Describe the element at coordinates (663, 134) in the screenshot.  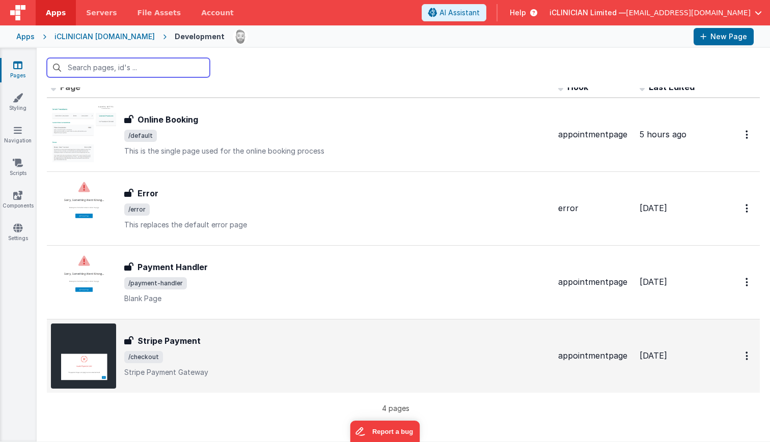
I see `span: 5 hours ago` at that location.